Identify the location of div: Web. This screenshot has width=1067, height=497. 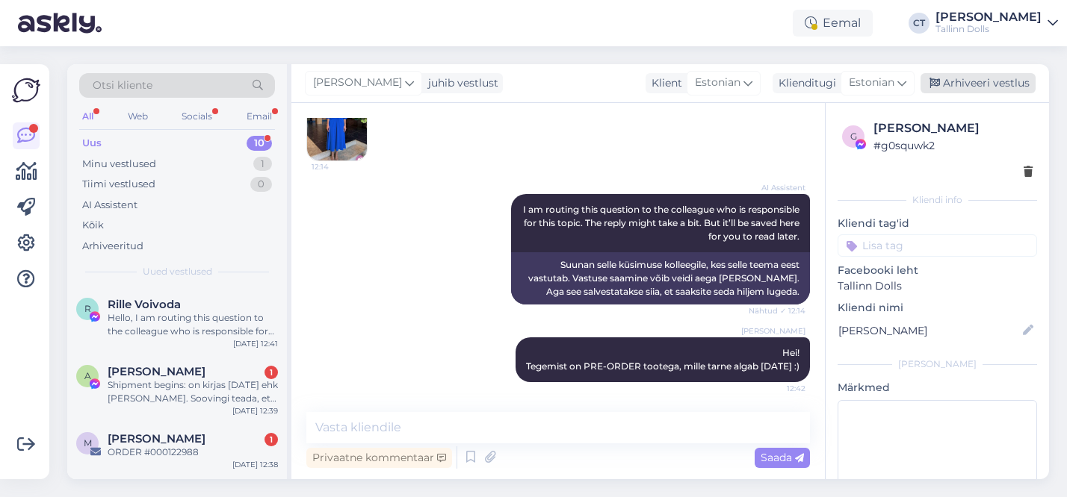
(137, 117).